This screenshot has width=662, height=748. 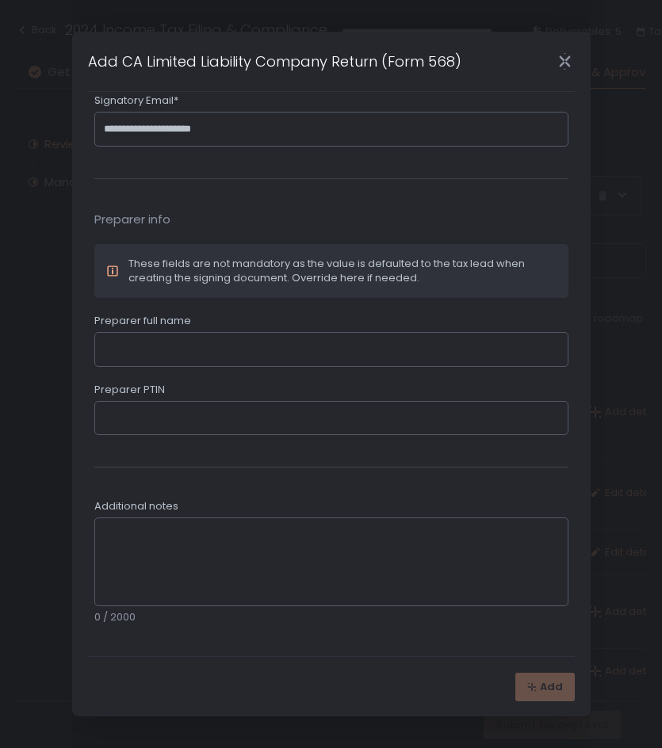 I want to click on span: Preparer PTIN, so click(x=129, y=390).